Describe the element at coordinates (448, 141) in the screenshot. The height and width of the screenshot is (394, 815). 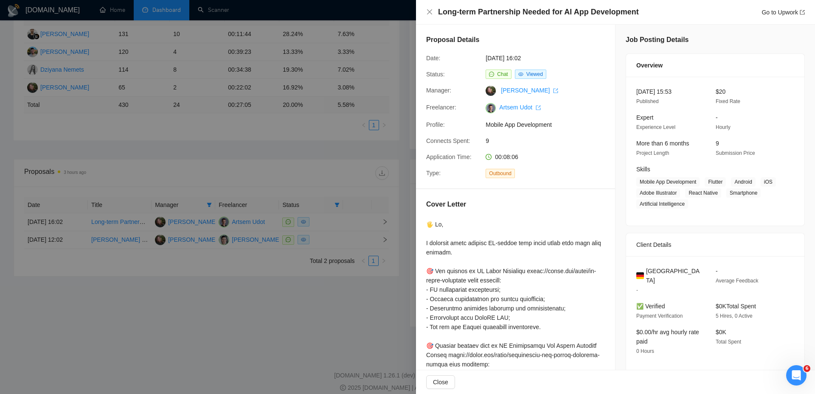
I see `span: Connects Spent:` at that location.